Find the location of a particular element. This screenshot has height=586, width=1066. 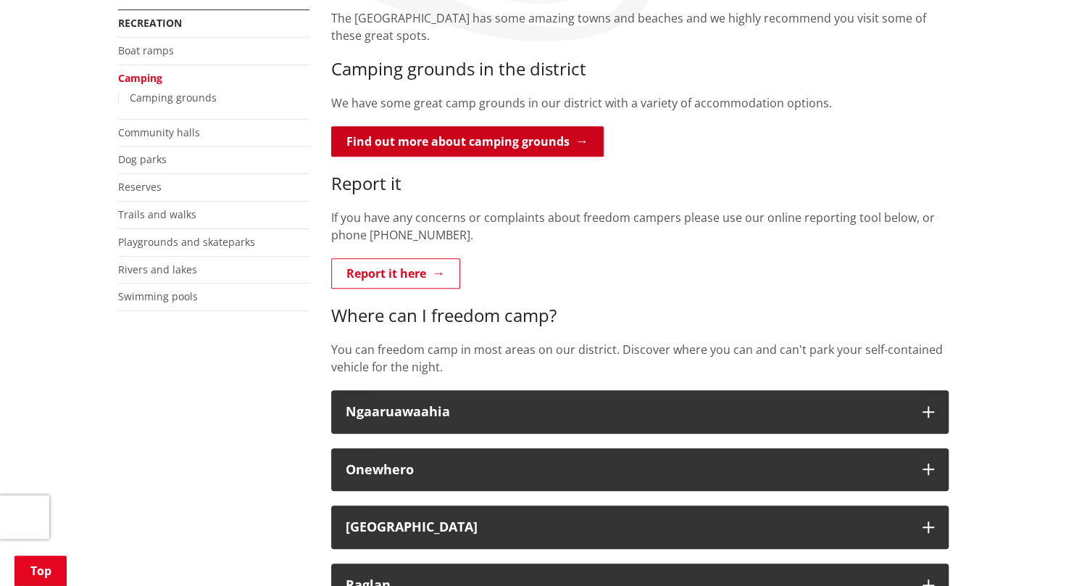

a: Dog parks is located at coordinates (142, 159).